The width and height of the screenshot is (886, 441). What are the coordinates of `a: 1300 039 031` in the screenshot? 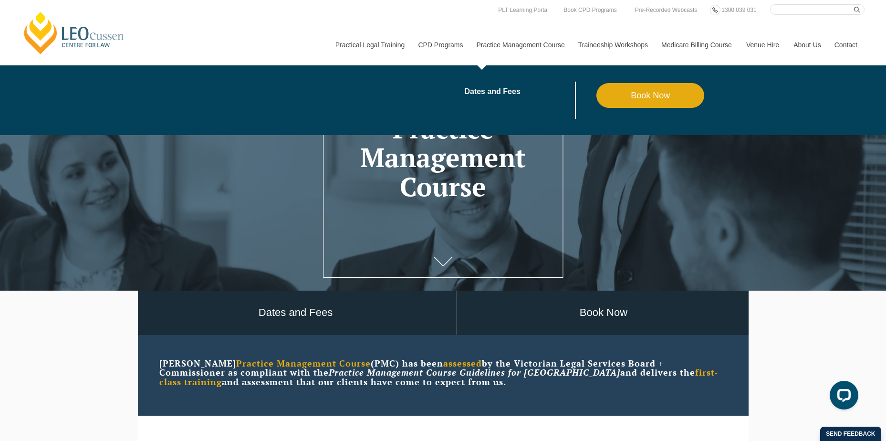 It's located at (738, 10).